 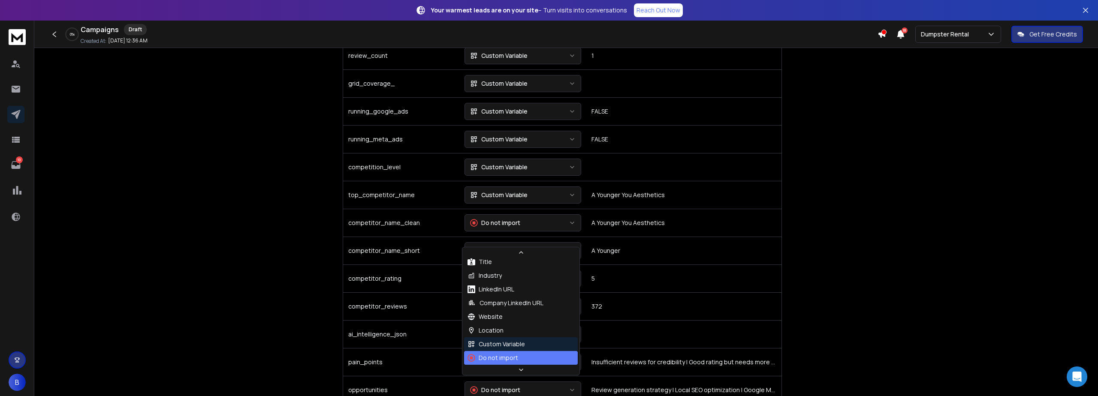 I want to click on p: Reach Out Now, so click(x=658, y=10).